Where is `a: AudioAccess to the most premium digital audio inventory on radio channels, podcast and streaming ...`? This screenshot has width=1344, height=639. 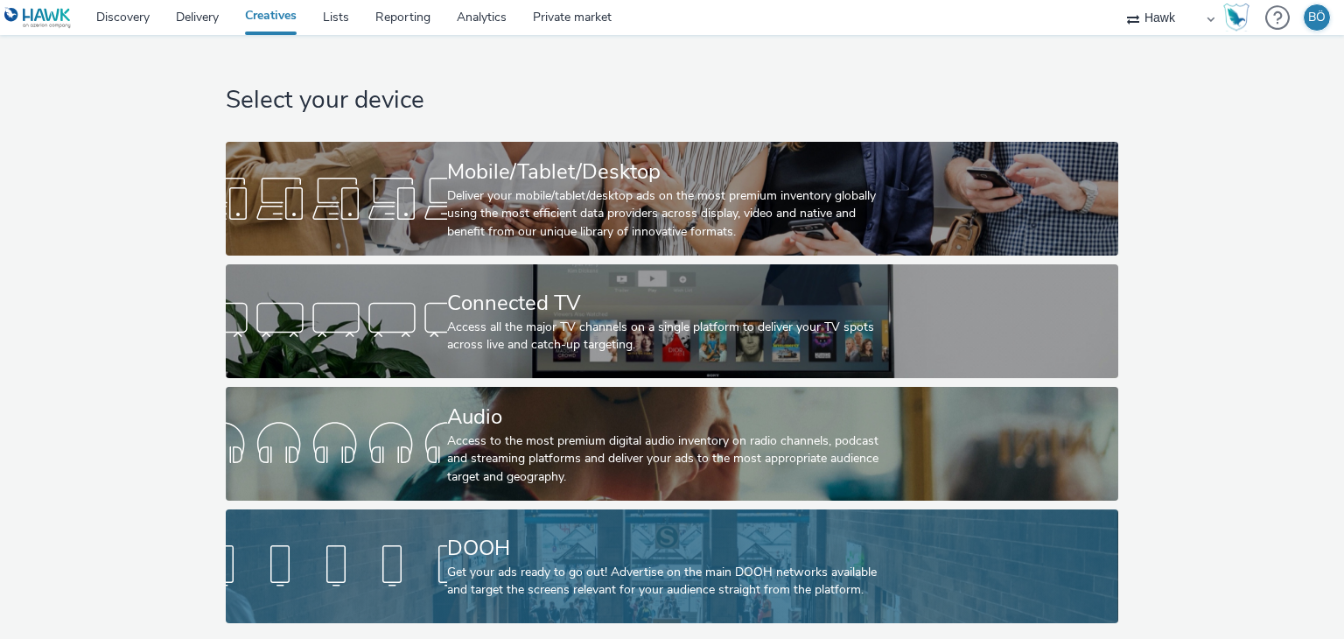 a: AudioAccess to the most premium digital audio inventory on radio channels, podcast and streaming ... is located at coordinates (671, 444).